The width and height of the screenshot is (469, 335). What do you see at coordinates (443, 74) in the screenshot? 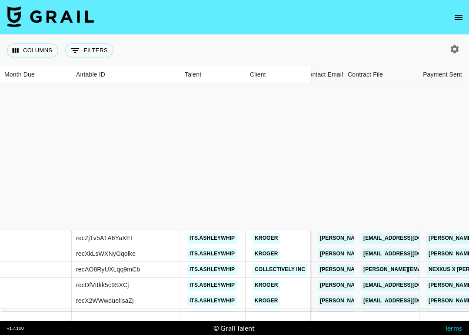
I see `div: Payment Sent` at bounding box center [443, 74].